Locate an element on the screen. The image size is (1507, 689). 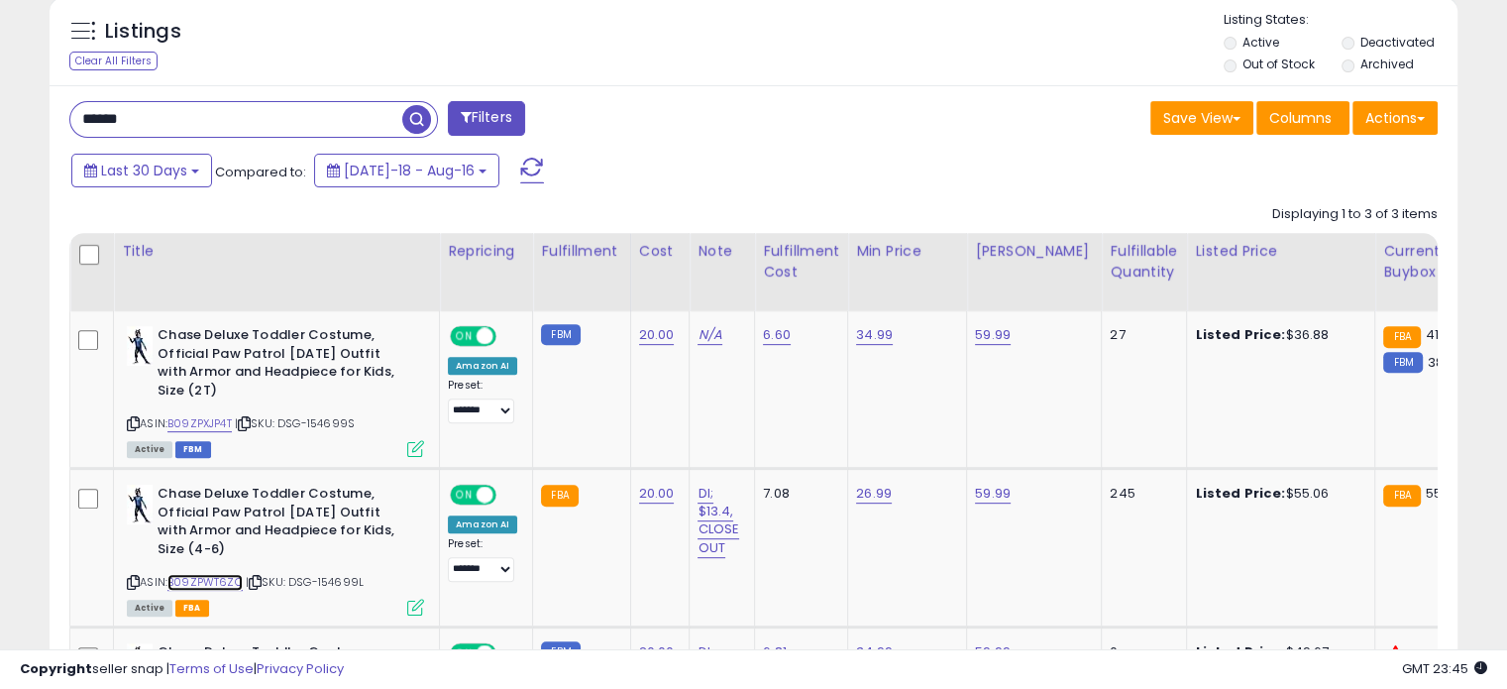
button: Actions is located at coordinates (1395, 118).